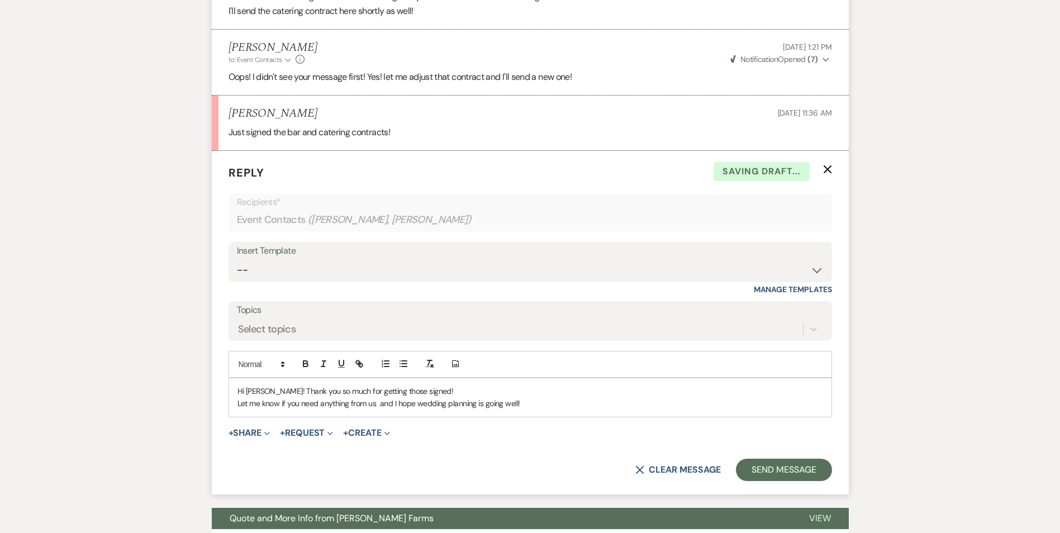 The height and width of the screenshot is (533, 1060). I want to click on span: to: Event Contacts, so click(255, 60).